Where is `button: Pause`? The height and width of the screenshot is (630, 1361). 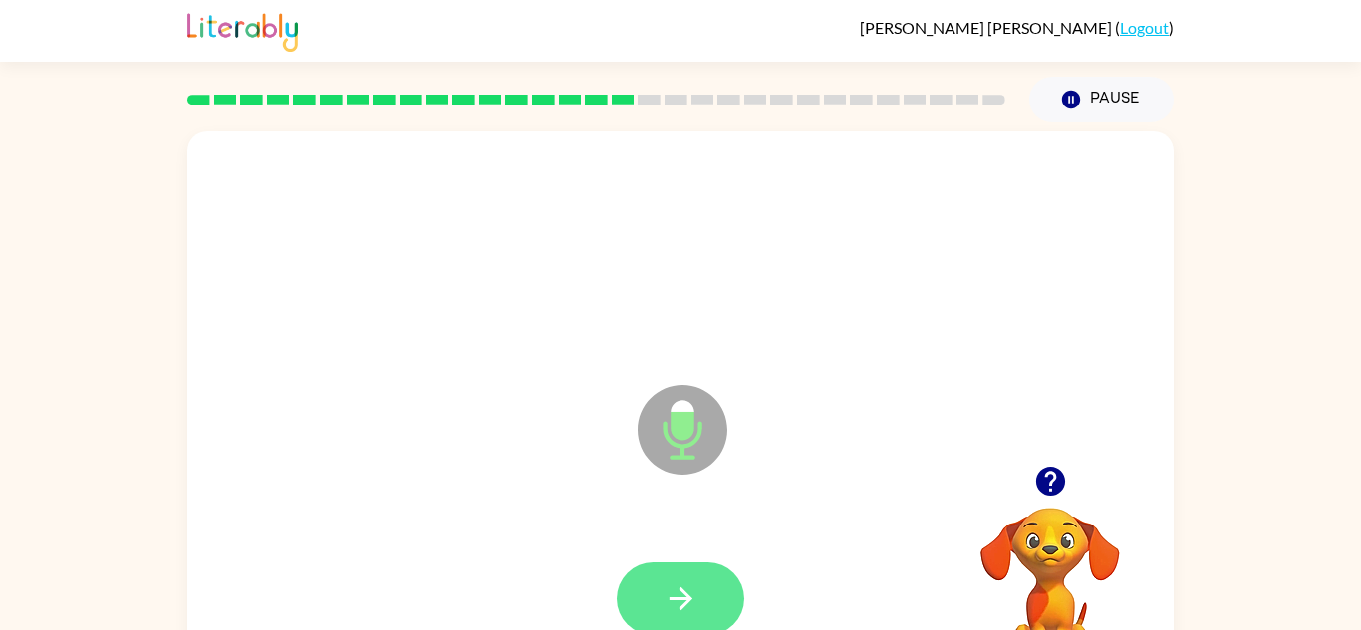
button: Pause is located at coordinates (1101, 100).